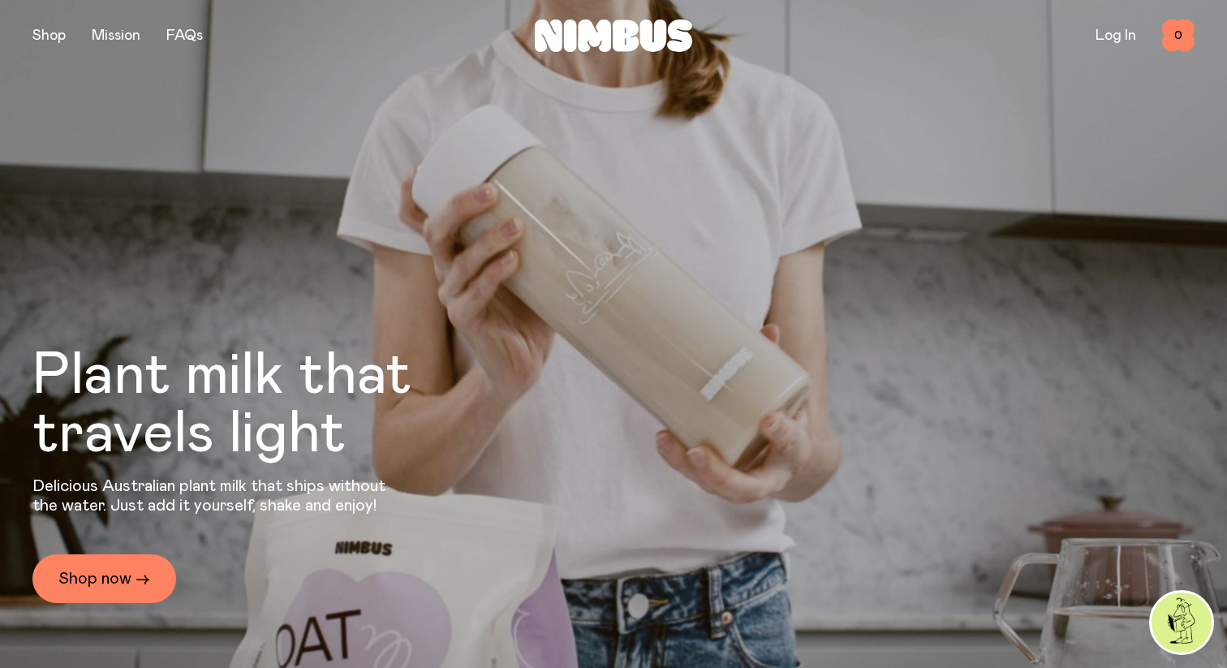  Describe the element at coordinates (1116, 36) in the screenshot. I see `a: Log In` at that location.